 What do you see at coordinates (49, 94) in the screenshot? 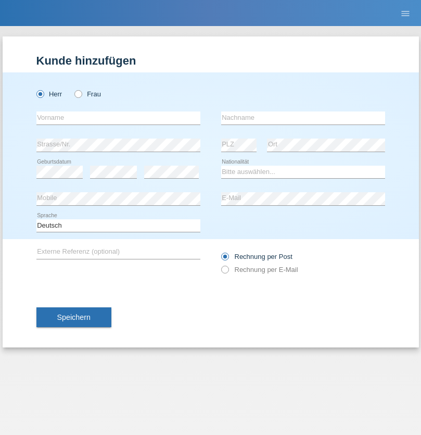
I see `label: Herr` at bounding box center [49, 94].